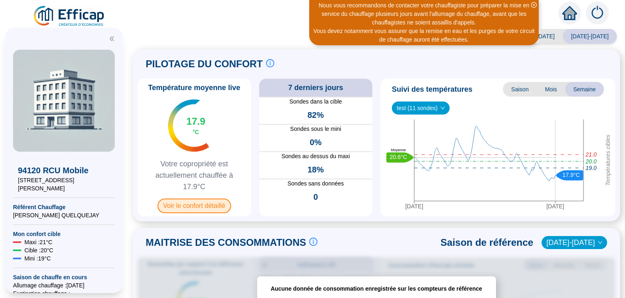 The width and height of the screenshot is (625, 298). I want to click on span: Aucune donnée de consommation enregistrée sur les compteurs de référence, so click(377, 288).